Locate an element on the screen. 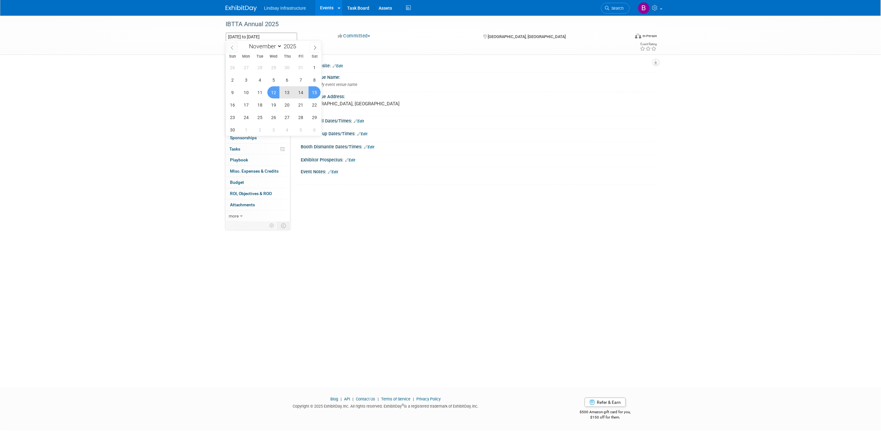 This screenshot has height=440, width=881. div: $500 Amazon gift card for you, is located at coordinates (605, 413).